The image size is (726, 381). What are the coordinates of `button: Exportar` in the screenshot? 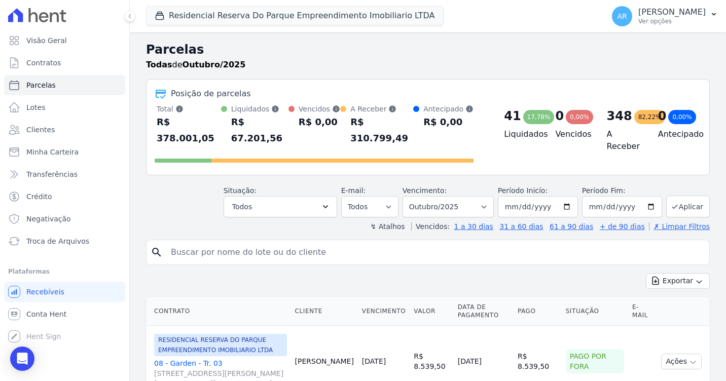 It's located at (678, 281).